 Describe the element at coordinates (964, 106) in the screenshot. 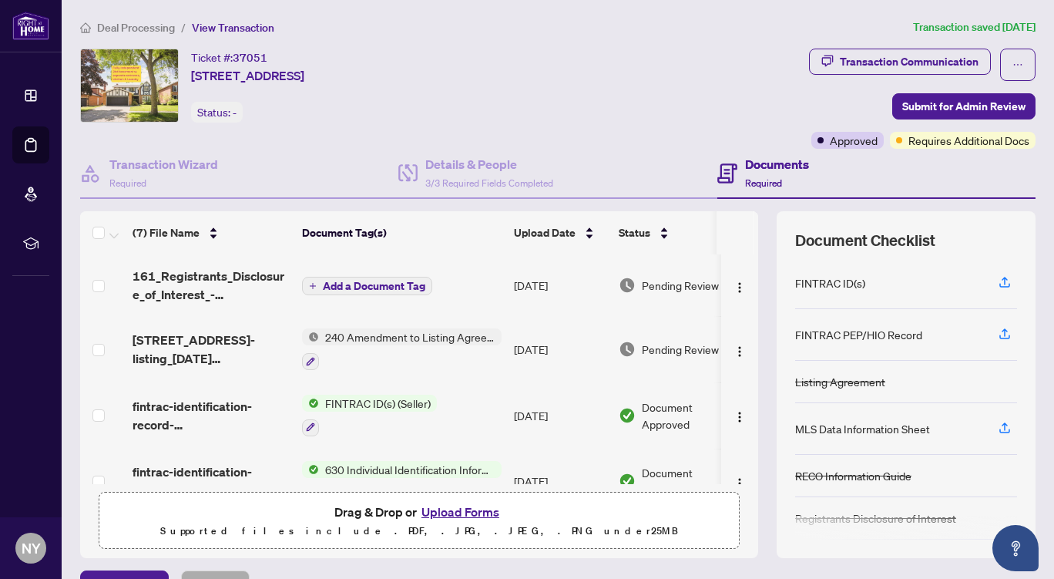

I see `button: Submit for Admin Review` at that location.